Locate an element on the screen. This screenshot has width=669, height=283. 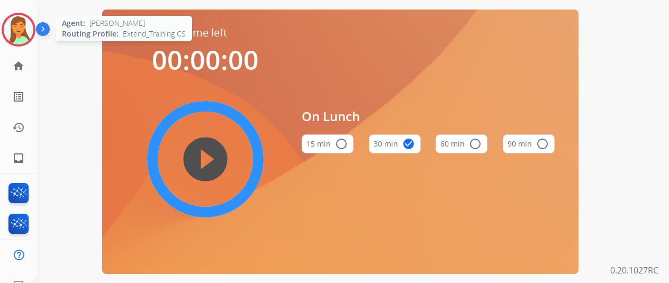
span: Extend_Training CS is located at coordinates (154, 34).